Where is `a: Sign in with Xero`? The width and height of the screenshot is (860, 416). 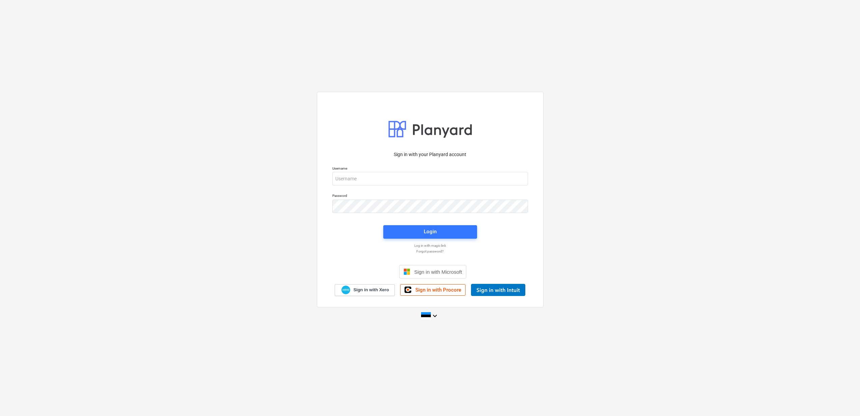
a: Sign in with Xero is located at coordinates (365, 290).